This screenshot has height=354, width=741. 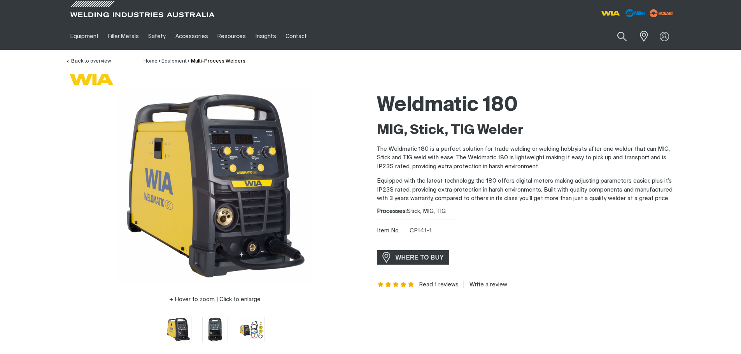 What do you see at coordinates (392, 211) in the screenshot?
I see `strong: Processes:` at bounding box center [392, 211].